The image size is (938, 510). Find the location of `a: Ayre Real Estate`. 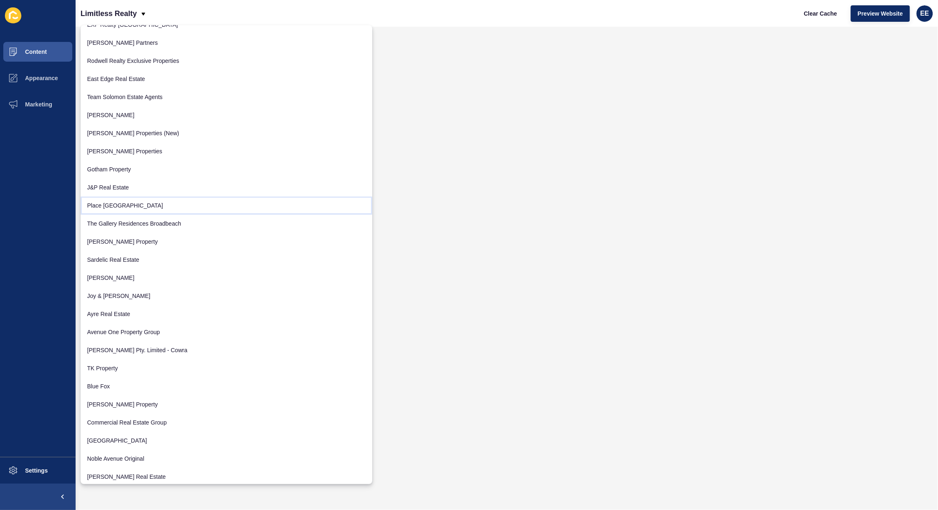

a: Ayre Real Estate is located at coordinates (226, 314).